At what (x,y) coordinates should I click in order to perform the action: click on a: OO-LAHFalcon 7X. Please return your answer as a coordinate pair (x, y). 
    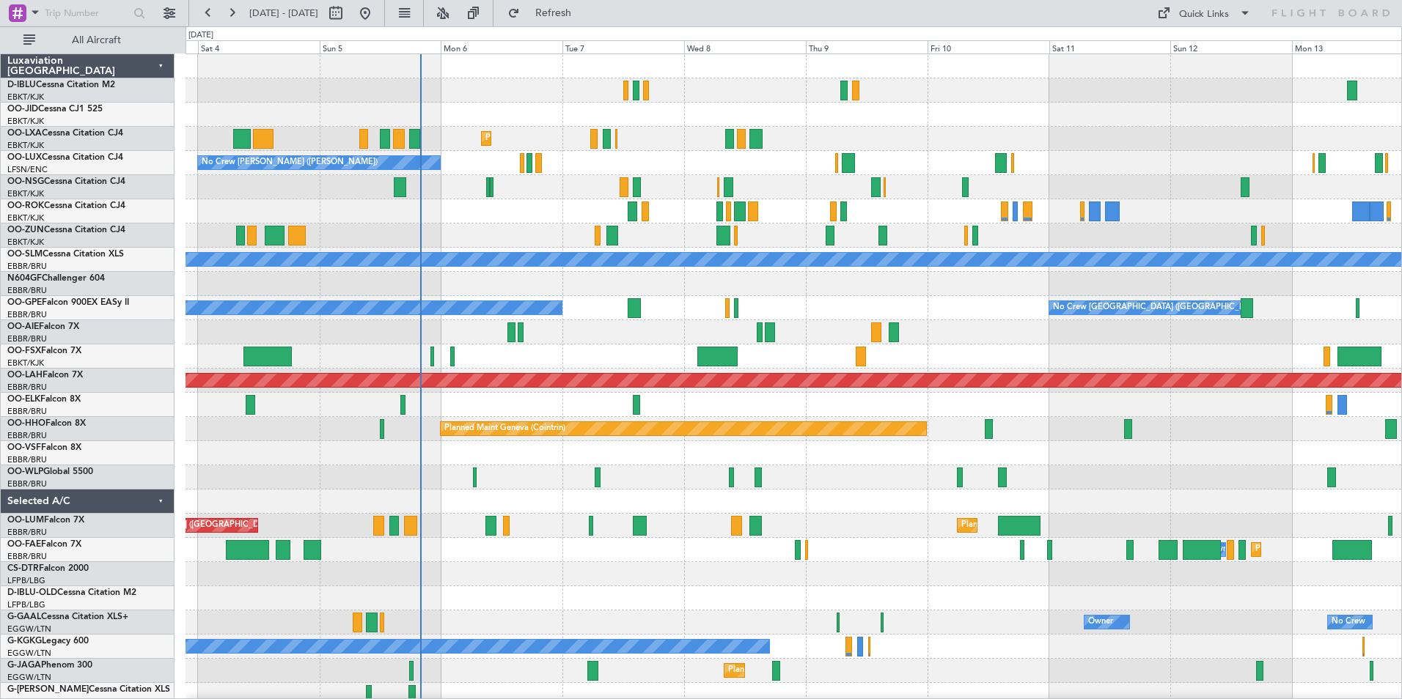
    Looking at the image, I should click on (45, 375).